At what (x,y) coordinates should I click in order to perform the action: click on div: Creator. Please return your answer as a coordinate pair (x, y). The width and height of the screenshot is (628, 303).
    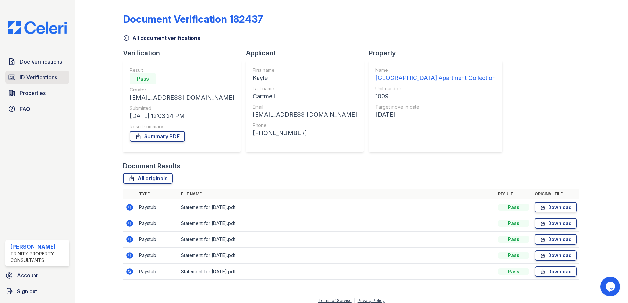
    Looking at the image, I should click on (182, 90).